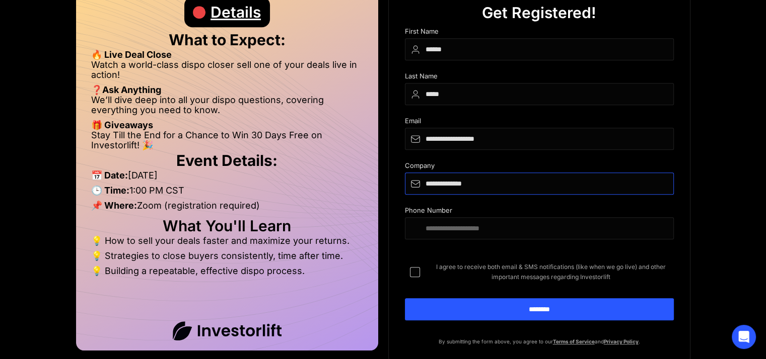  What do you see at coordinates (109, 175) in the screenshot?
I see `strong: 📅 Date:` at bounding box center [109, 175].